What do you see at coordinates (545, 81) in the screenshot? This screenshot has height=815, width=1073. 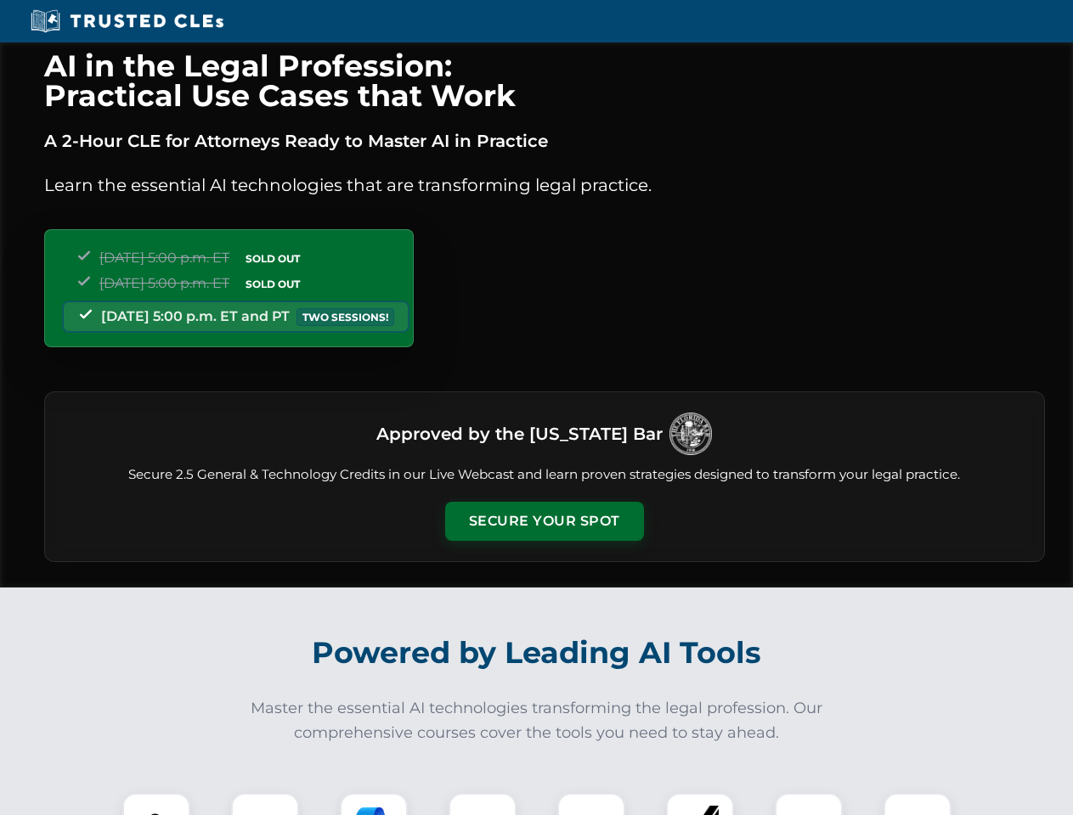 I see `h1: AI in the Legal Profession: Practical Use Cases that Work` at bounding box center [545, 81].